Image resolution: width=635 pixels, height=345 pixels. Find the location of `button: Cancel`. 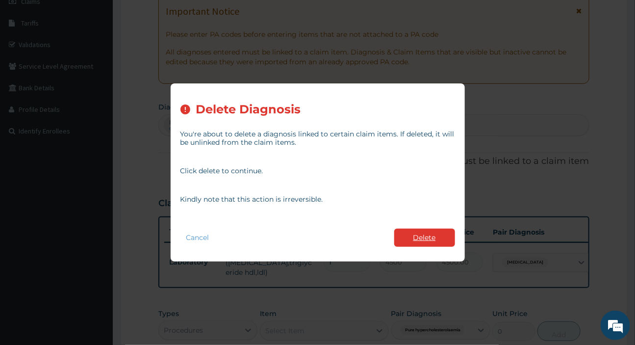

button: Cancel is located at coordinates (198, 237).